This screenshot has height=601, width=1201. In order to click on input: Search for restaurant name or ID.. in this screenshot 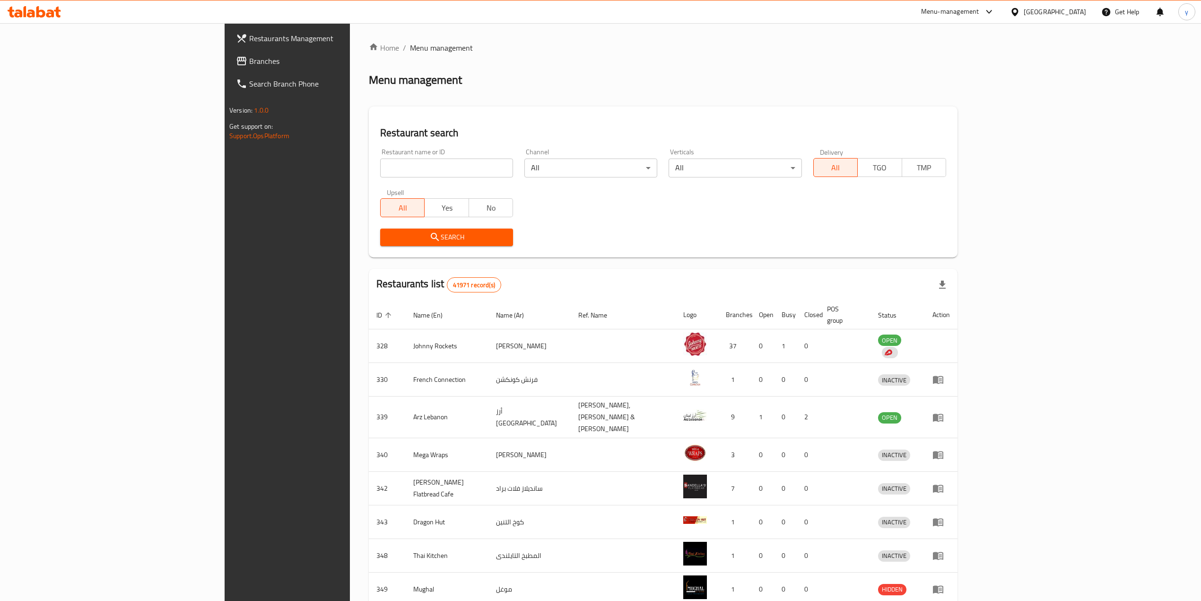, I will do `click(446, 168)`.